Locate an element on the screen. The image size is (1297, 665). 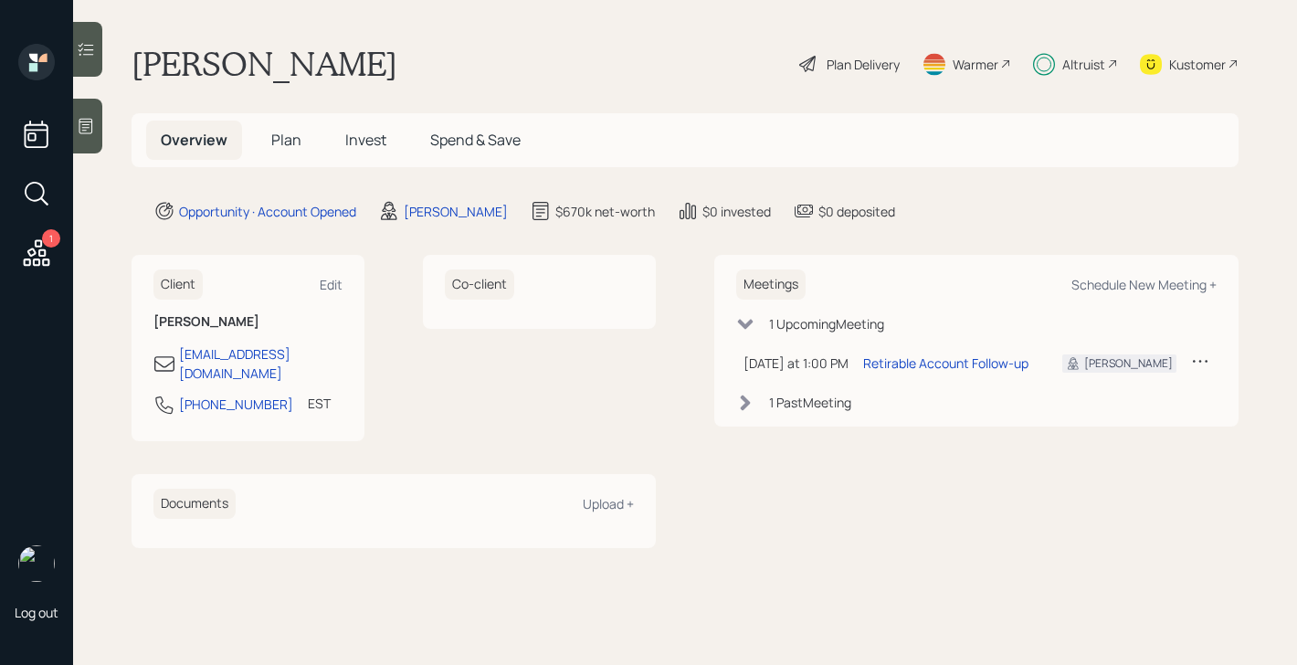
div: Upload + is located at coordinates (608, 503).